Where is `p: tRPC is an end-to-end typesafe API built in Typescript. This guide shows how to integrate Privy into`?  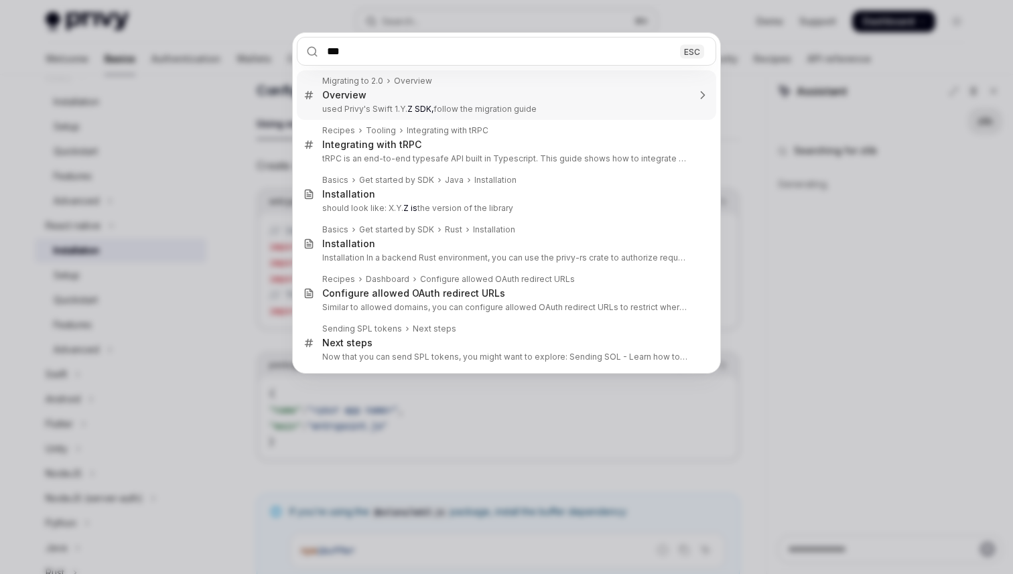 p: tRPC is an end-to-end typesafe API built in Typescript. This guide shows how to integrate Privy into is located at coordinates (505, 159).